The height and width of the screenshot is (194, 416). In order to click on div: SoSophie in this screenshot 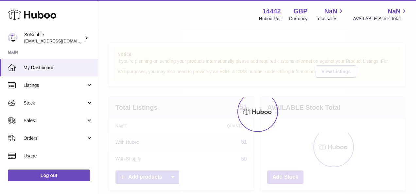, I will do `click(54, 38)`.